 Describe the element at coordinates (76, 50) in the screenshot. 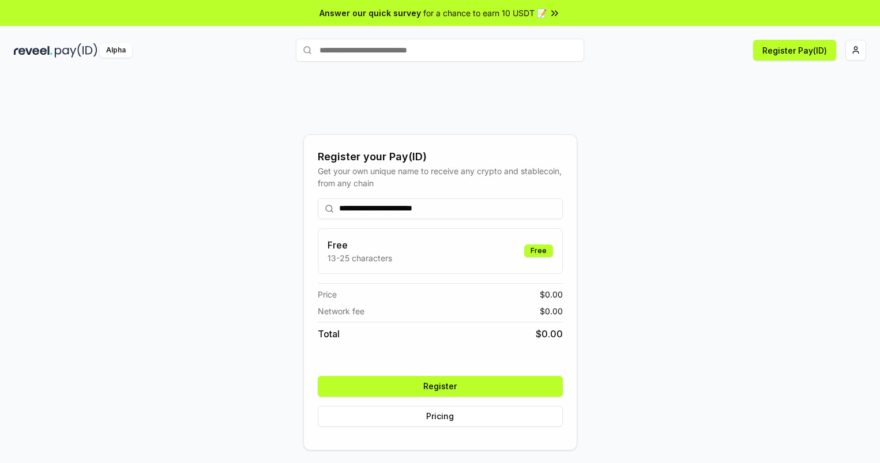

I see `img: pay_id` at that location.